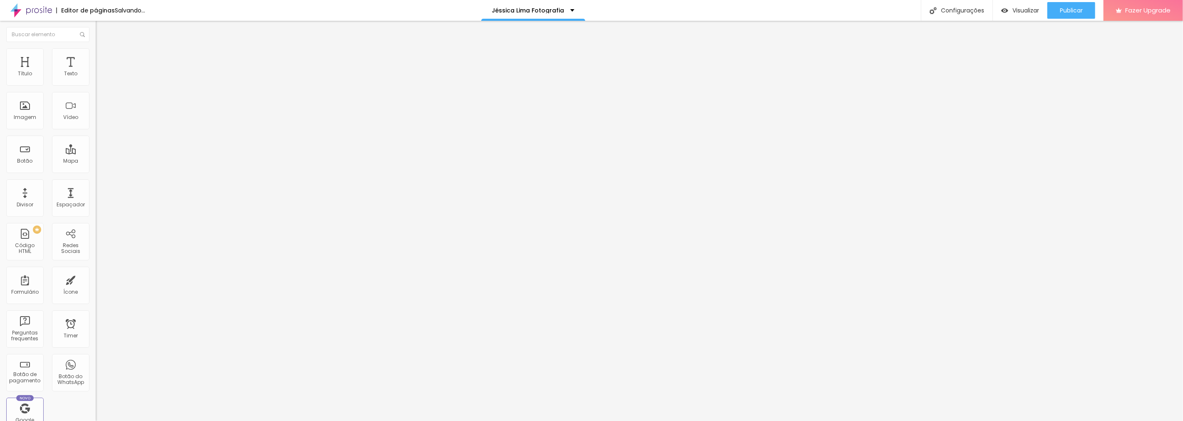 The width and height of the screenshot is (1183, 421). What do you see at coordinates (25, 117) in the screenshot?
I see `div: Imagem` at bounding box center [25, 117].